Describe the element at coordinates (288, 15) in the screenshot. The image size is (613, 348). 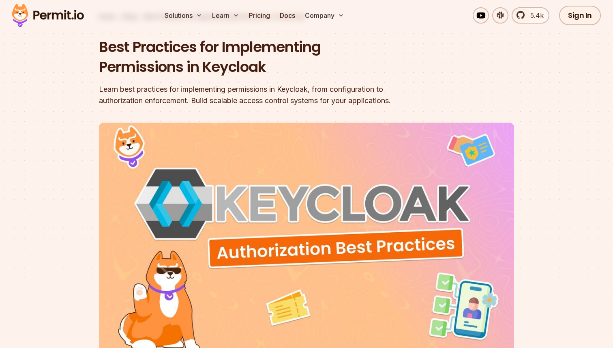
I see `a: Docs` at that location.